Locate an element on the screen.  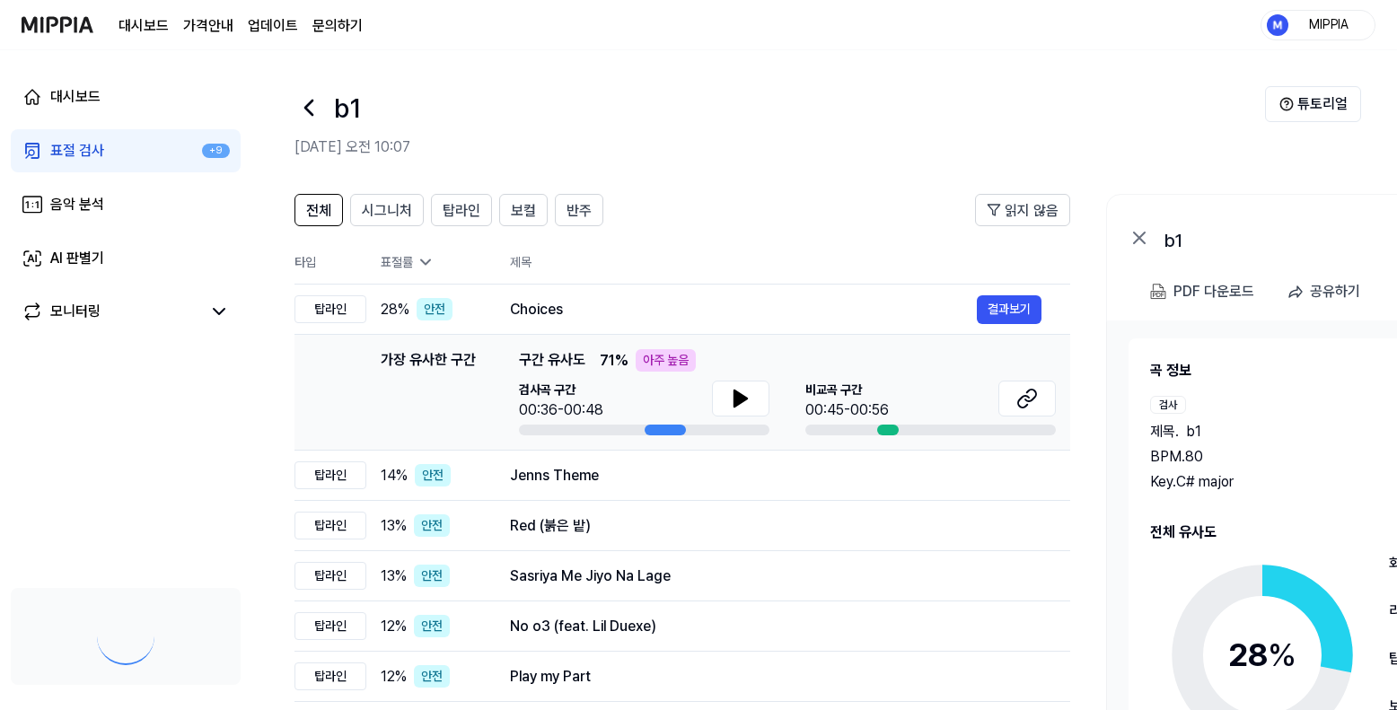
span: 탑라인 is located at coordinates (461, 211).